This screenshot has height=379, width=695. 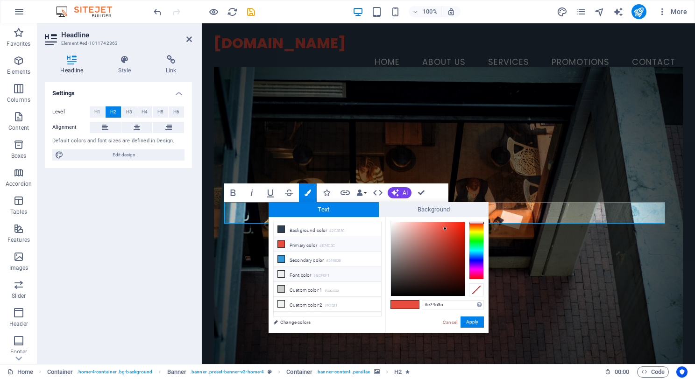 What do you see at coordinates (227, 372) in the screenshot?
I see `span: . banner .preset-banner-v3-home-4` at bounding box center [227, 372].